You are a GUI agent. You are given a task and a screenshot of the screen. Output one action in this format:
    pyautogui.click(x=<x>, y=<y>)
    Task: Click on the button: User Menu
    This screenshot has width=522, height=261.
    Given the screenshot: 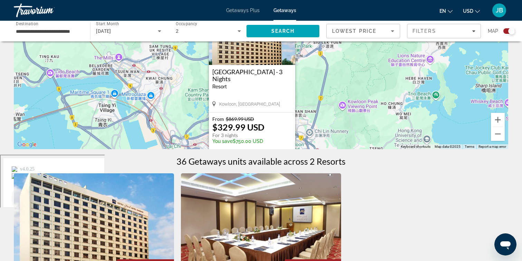 What is the action you would take?
    pyautogui.click(x=499, y=10)
    